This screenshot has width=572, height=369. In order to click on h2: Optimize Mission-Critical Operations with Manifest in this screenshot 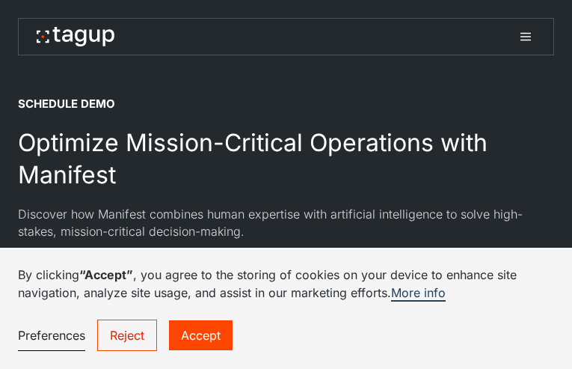, I will do `click(286, 159)`.